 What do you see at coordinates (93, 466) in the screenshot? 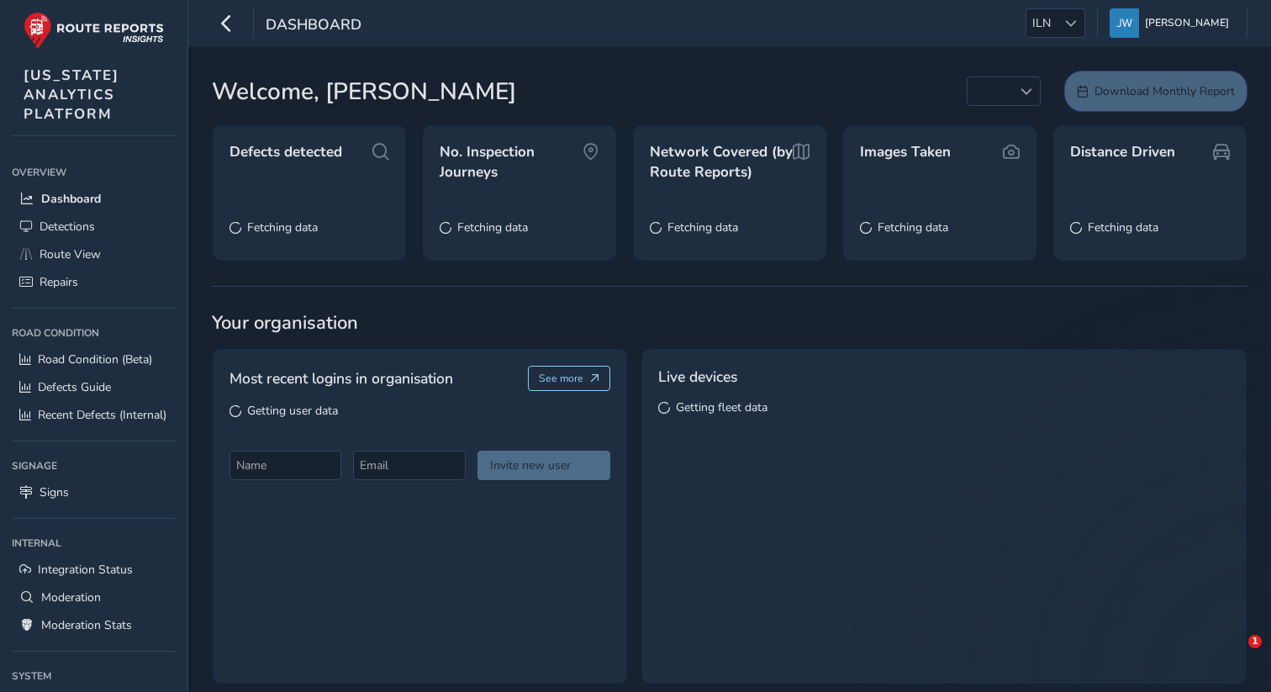
I see `div: Signage` at bounding box center [93, 466].